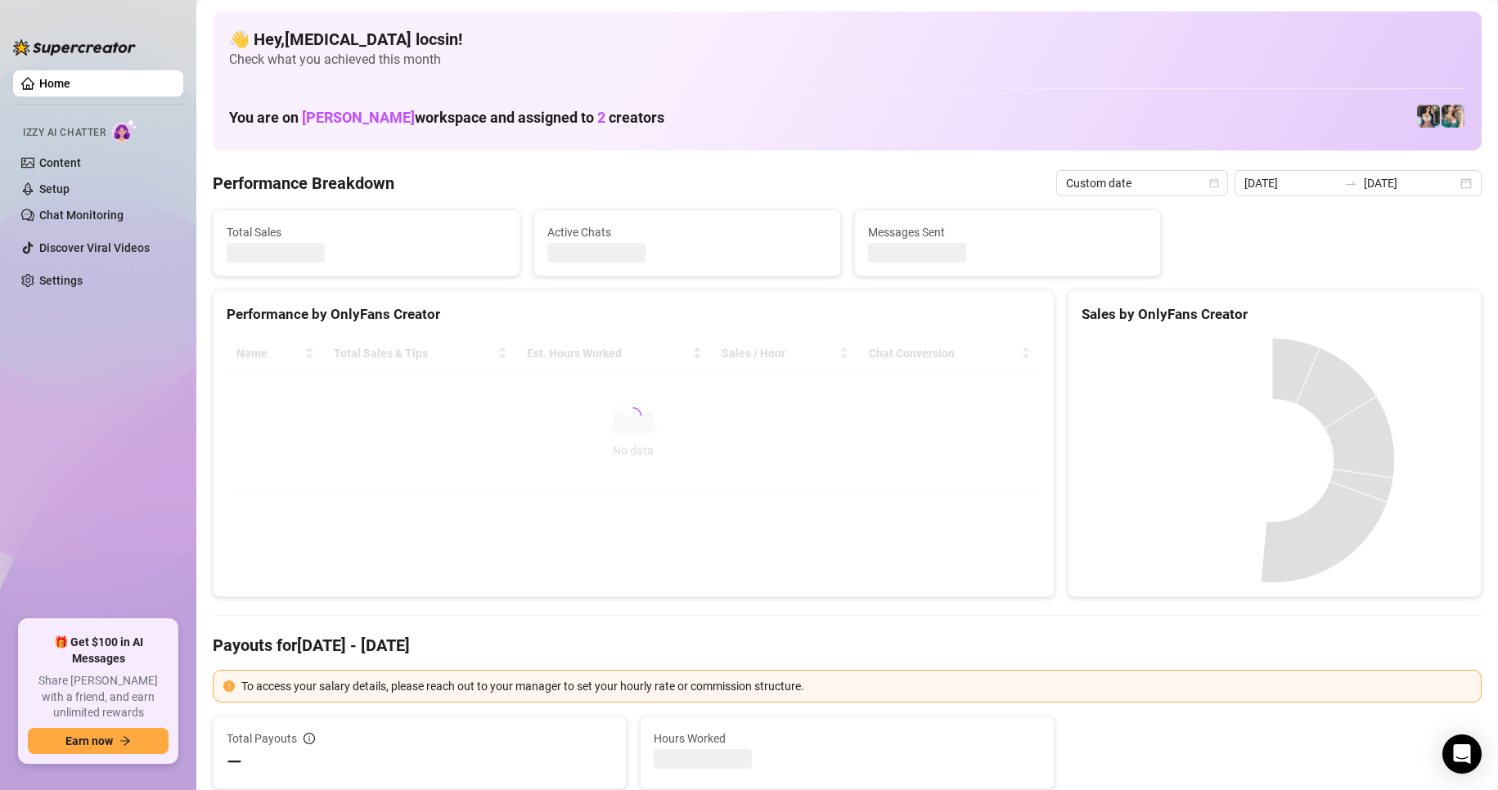  Describe the element at coordinates (125, 741) in the screenshot. I see `span: arrow-right` at that location.